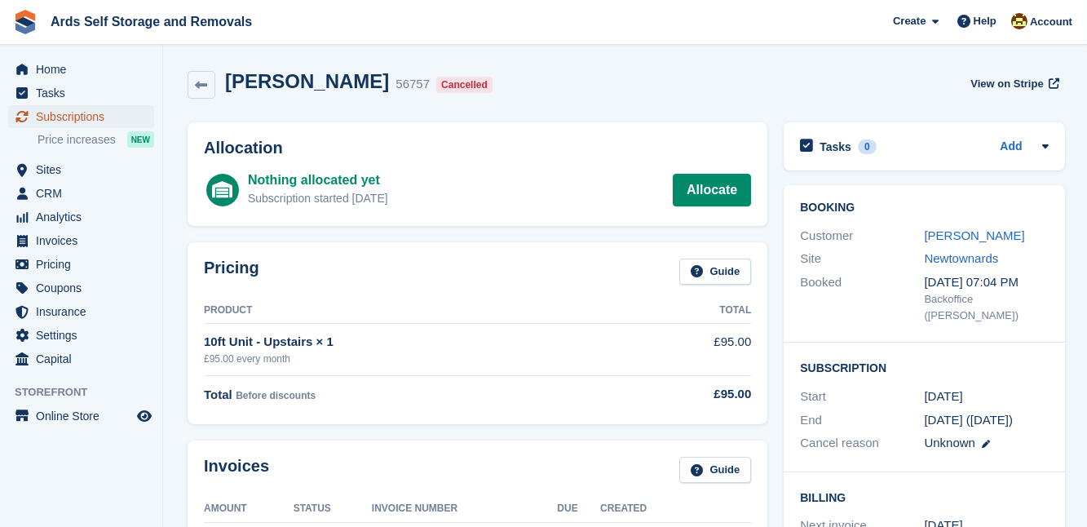  I want to click on th: Created, so click(675, 509).